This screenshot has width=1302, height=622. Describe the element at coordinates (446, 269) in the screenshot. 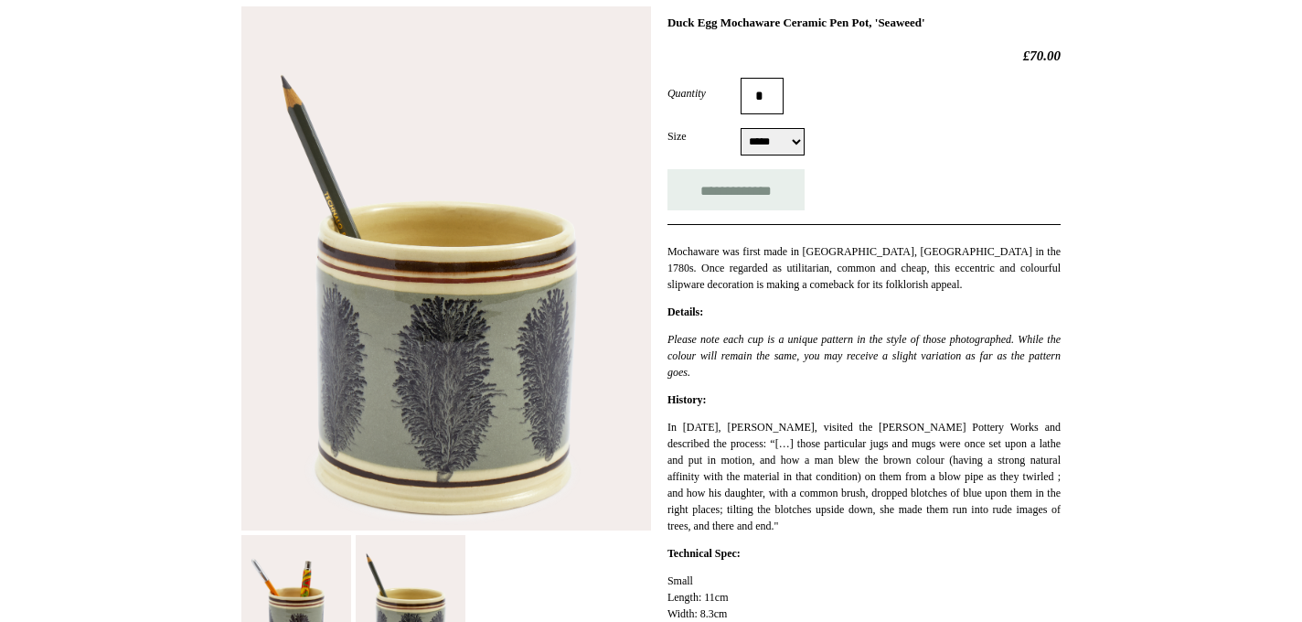

I see `img: Duck Egg Mochaware Ceramic Pen Pot, 'Seaweed'` at that location.